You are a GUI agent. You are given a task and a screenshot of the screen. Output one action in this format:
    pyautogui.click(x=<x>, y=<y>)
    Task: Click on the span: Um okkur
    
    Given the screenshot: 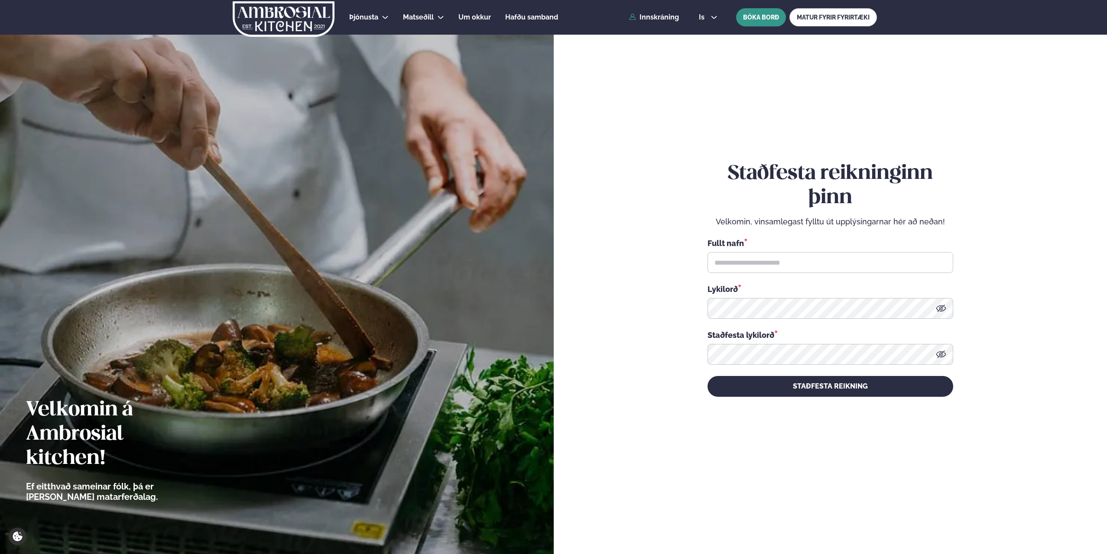 What is the action you would take?
    pyautogui.click(x=474, y=17)
    